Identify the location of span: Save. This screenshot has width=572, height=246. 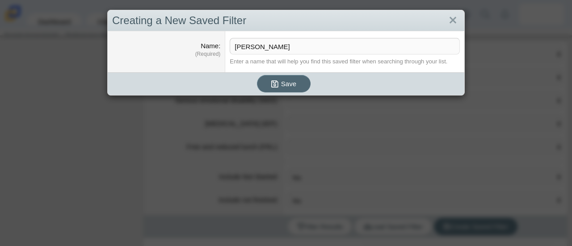
(289, 84).